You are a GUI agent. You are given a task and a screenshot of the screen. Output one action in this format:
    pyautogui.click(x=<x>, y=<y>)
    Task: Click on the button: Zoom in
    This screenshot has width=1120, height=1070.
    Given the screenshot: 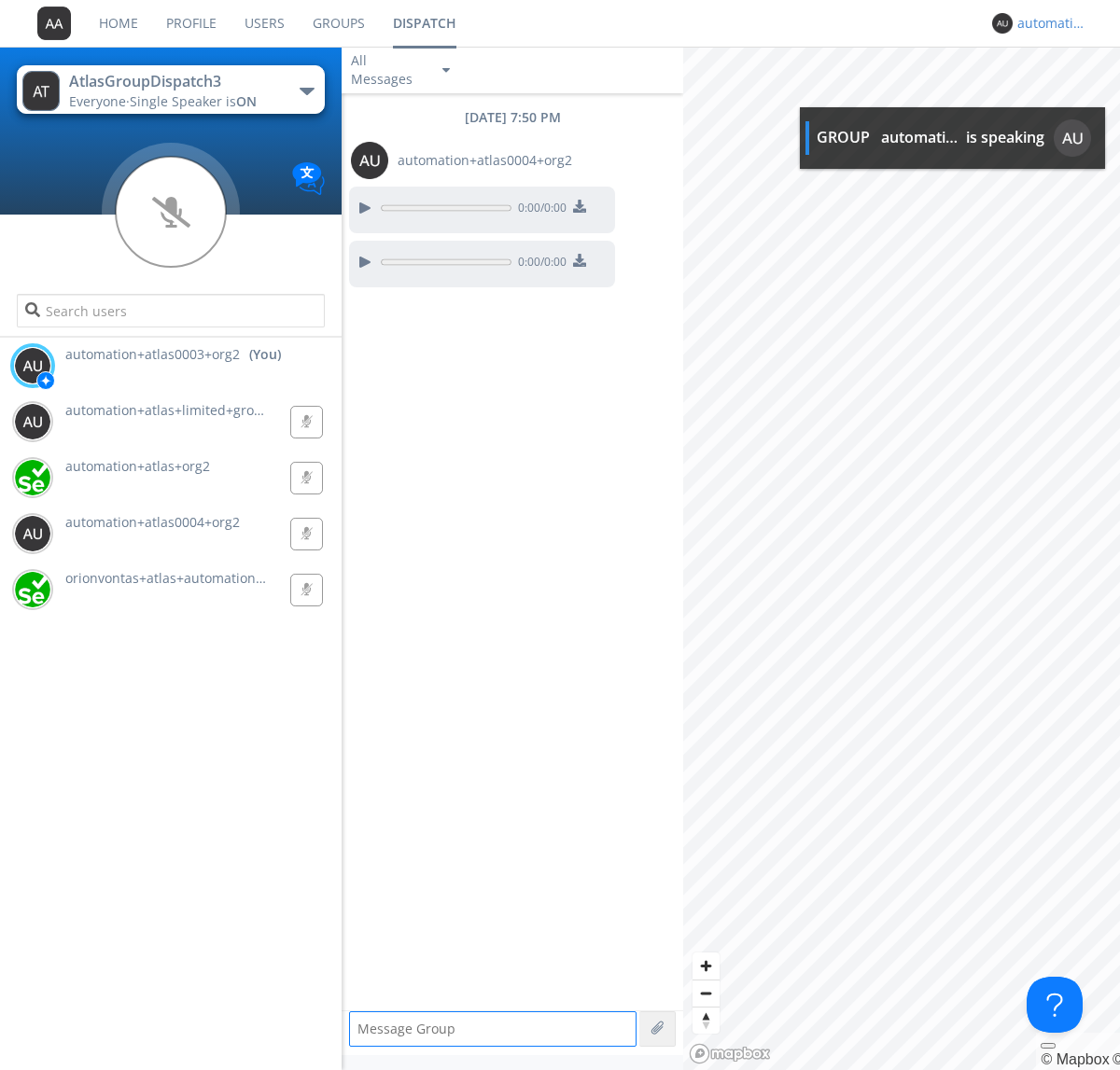 What is the action you would take?
    pyautogui.click(x=706, y=965)
    